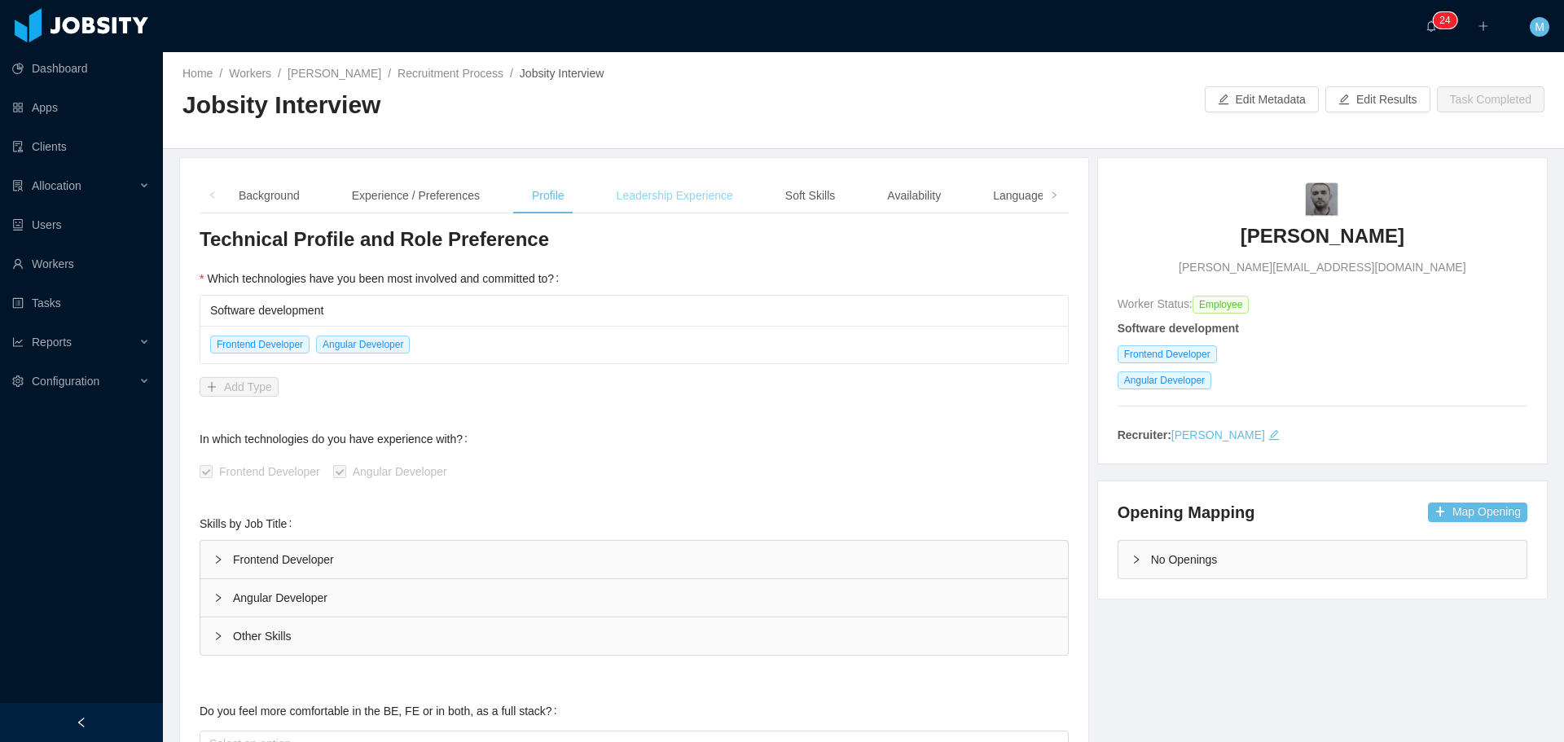  I want to click on p: 2, so click(1441, 20).